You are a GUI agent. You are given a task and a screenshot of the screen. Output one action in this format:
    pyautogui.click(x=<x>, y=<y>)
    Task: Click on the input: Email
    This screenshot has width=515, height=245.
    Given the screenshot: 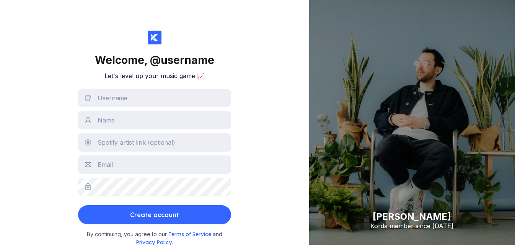 What is the action you would take?
    pyautogui.click(x=155, y=165)
    